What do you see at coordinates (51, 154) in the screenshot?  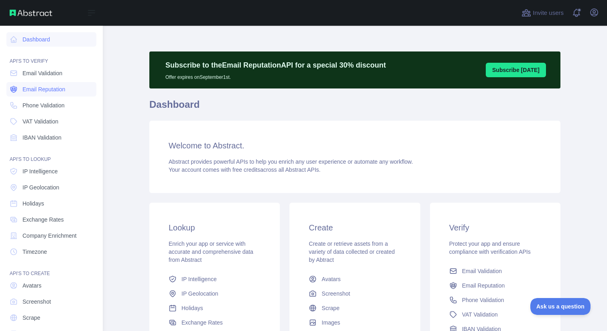 I see `div: API'S TO LOOKUP` at bounding box center [51, 154].